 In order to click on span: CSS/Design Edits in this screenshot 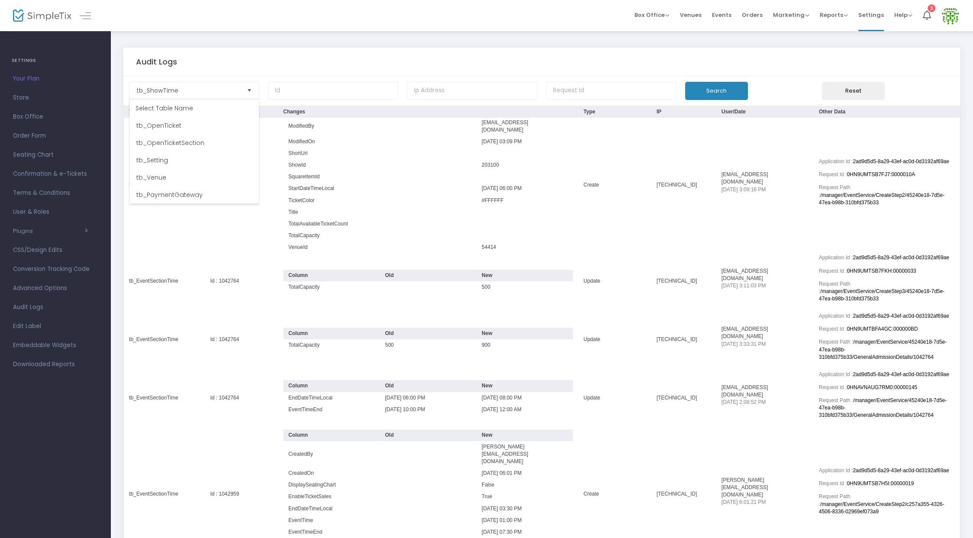, I will do `click(55, 250)`.